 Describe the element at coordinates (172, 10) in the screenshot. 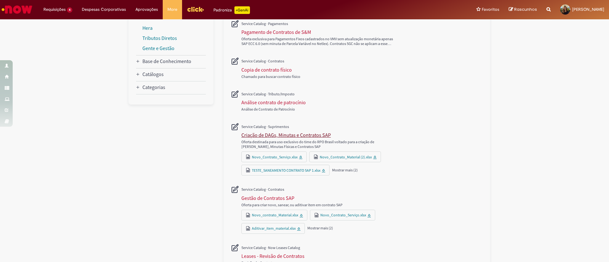

I see `span: More` at that location.